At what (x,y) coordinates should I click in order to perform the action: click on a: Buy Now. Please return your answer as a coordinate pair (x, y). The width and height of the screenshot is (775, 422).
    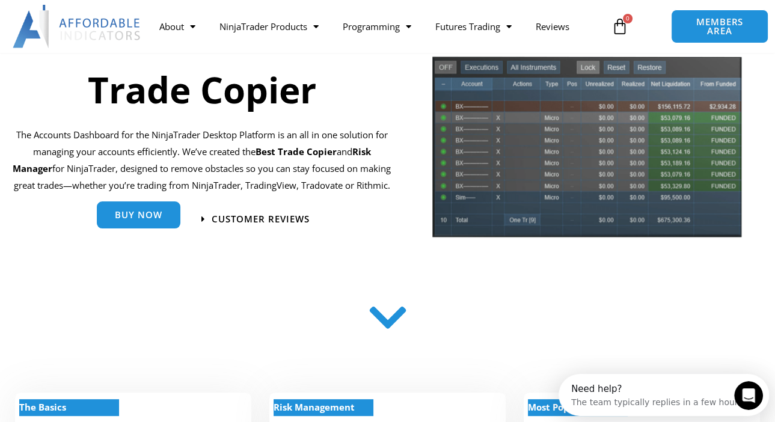
    Looking at the image, I should click on (138, 215).